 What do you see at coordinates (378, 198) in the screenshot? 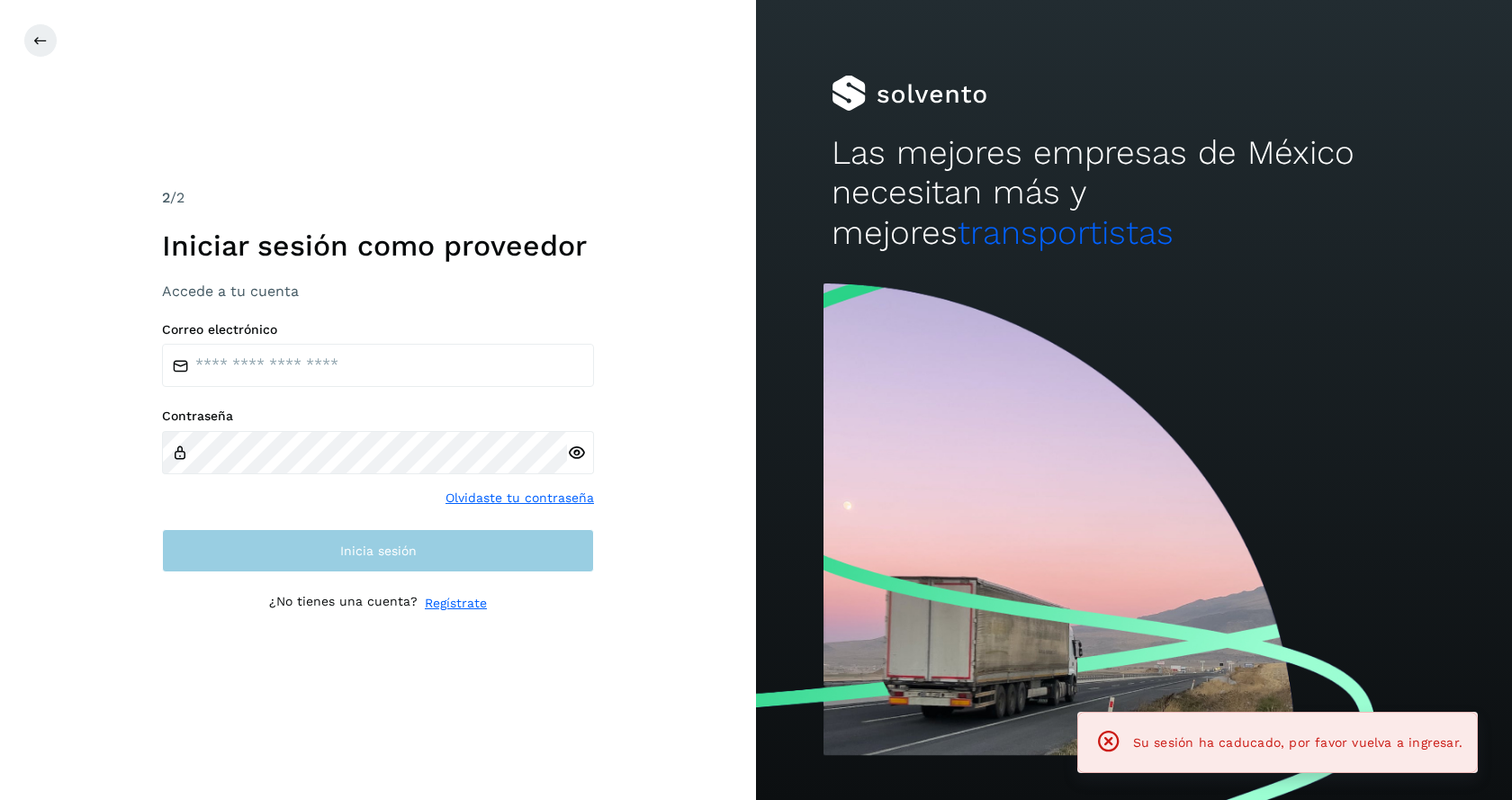
I see `div: /2` at bounding box center [378, 198].